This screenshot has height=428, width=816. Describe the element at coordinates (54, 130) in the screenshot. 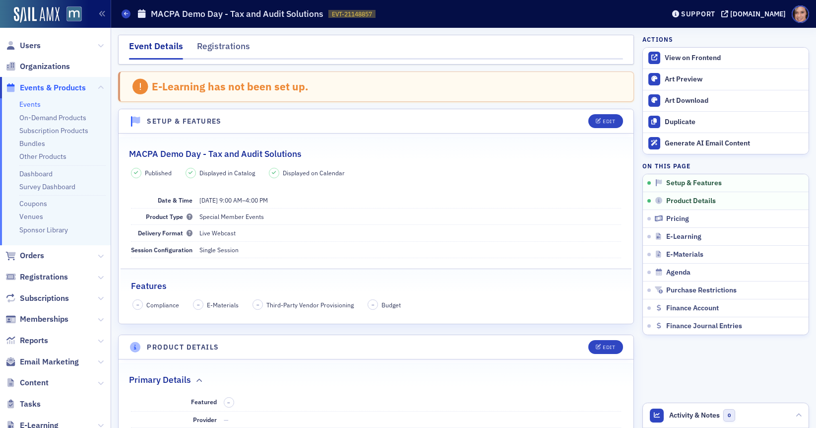

I see `a: Subscription Products` at that location.